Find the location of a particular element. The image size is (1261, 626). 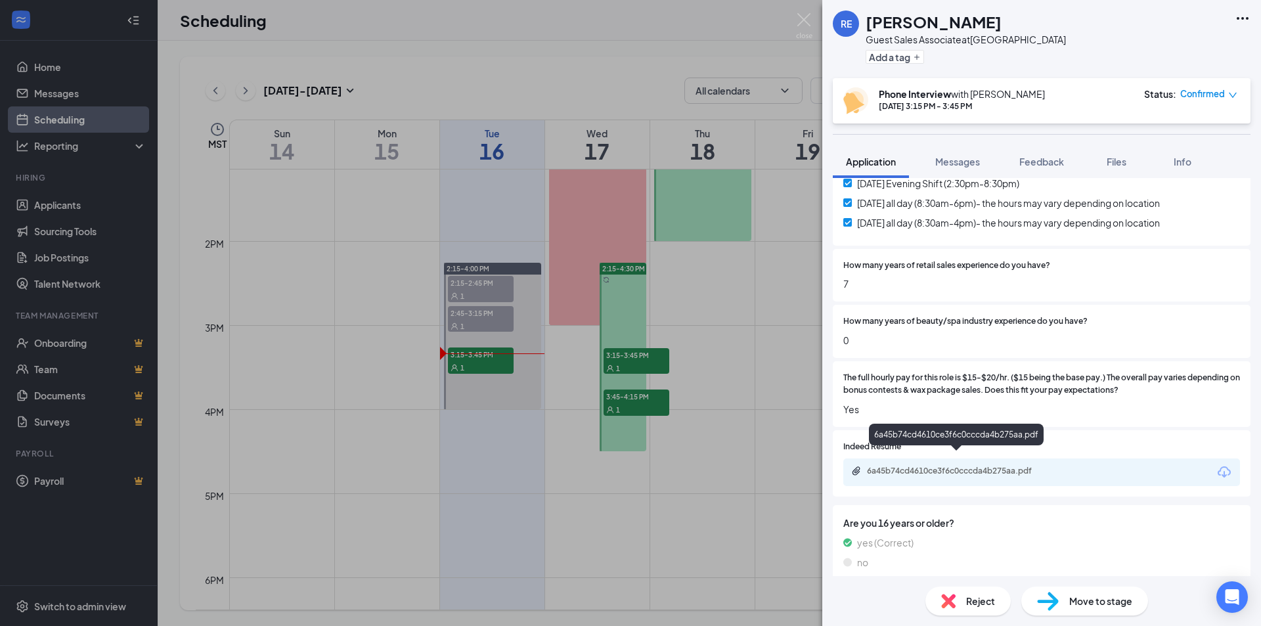

svg: Plus is located at coordinates (917, 57).